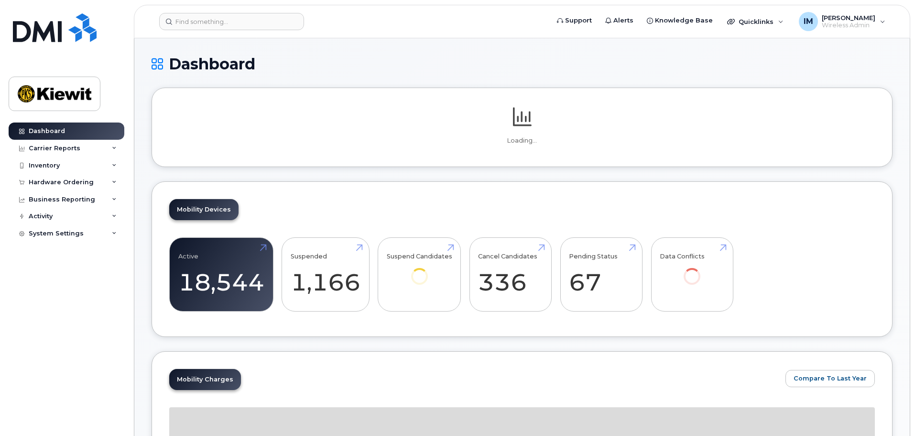 This screenshot has width=915, height=436. I want to click on a: Data Conflicts, so click(692, 270).